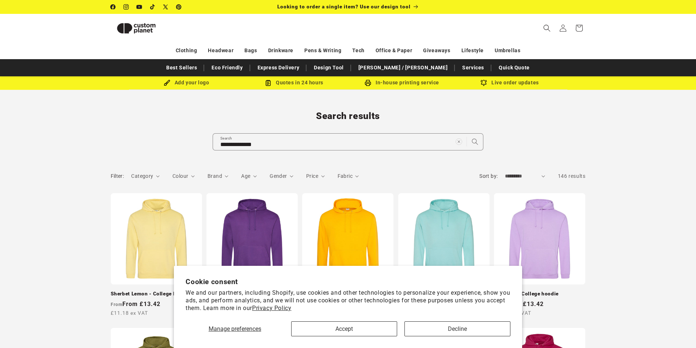 This screenshot has height=348, width=696. Describe the element at coordinates (348, 116) in the screenshot. I see `h1: Search results` at that location.